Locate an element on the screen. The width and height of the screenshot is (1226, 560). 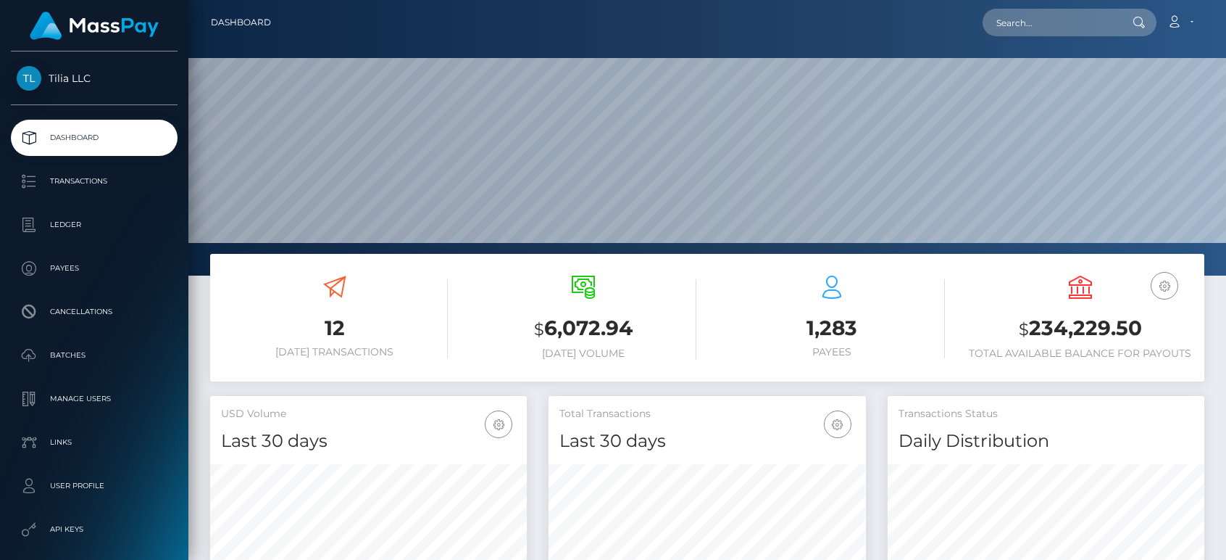
h4: Daily Distribution is located at coordinates (1046, 441).